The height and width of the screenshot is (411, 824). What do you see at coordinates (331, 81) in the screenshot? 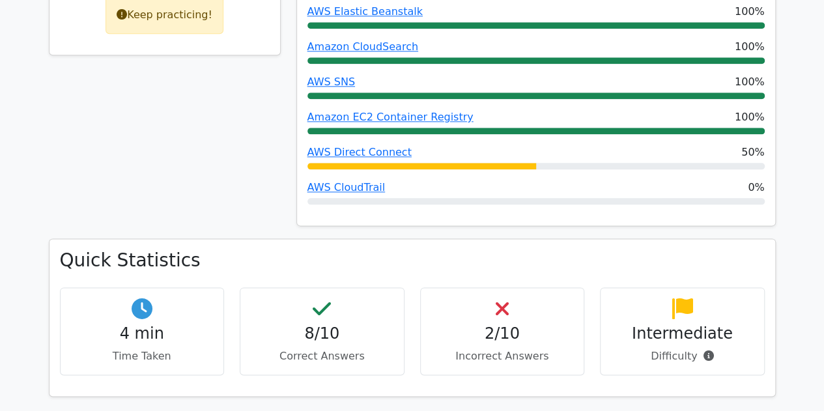
I see `a: AWS SNS` at bounding box center [331, 81].